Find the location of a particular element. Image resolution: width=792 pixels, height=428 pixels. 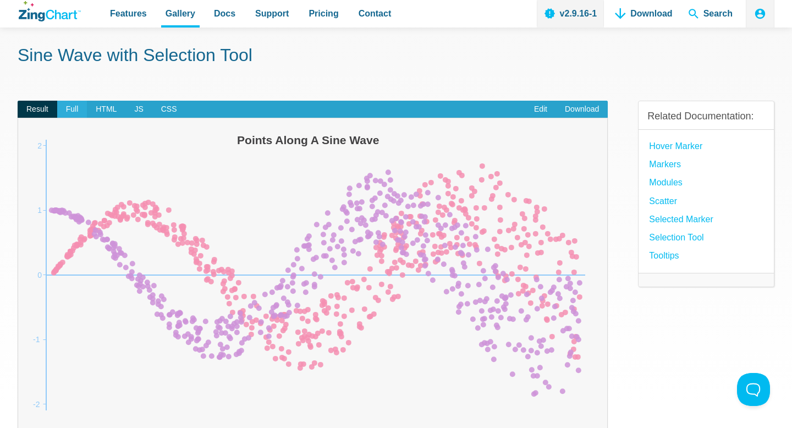

a: Selected Marker is located at coordinates (681, 219).